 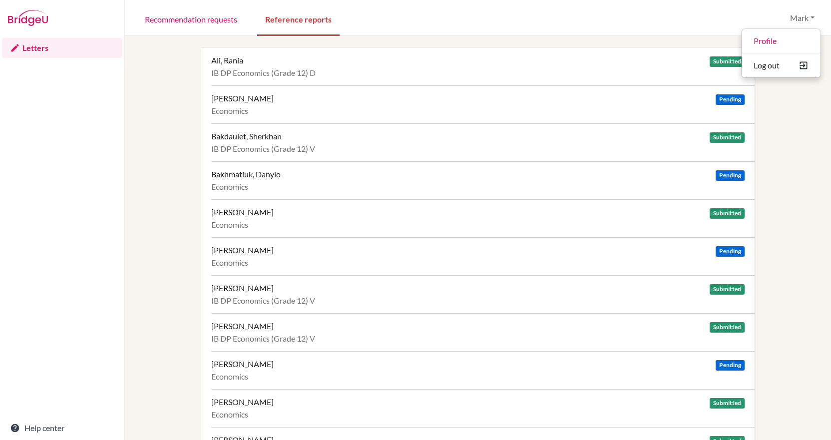 What do you see at coordinates (483, 66) in the screenshot?
I see `a: Ali, Rania Submitted IB DP Economics (Grade 12) D` at bounding box center [483, 66].